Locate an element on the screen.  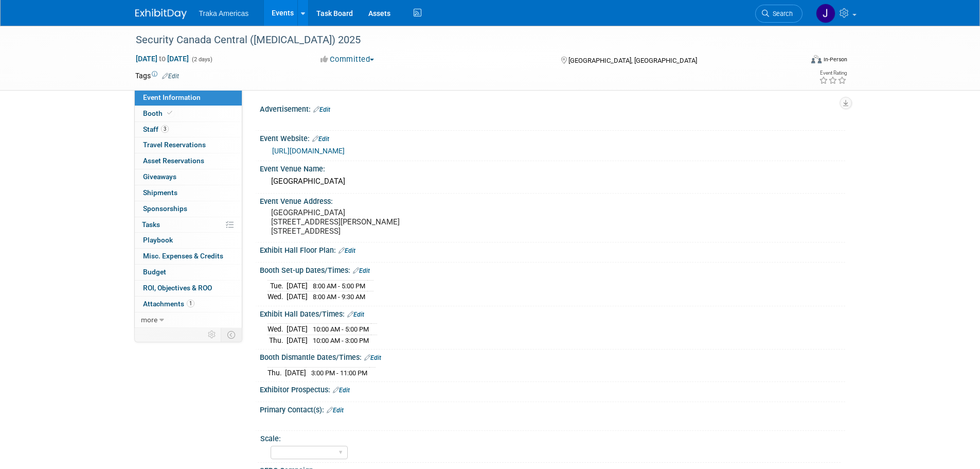
span: 8:00 AM - 9:30 AM is located at coordinates (339, 296).